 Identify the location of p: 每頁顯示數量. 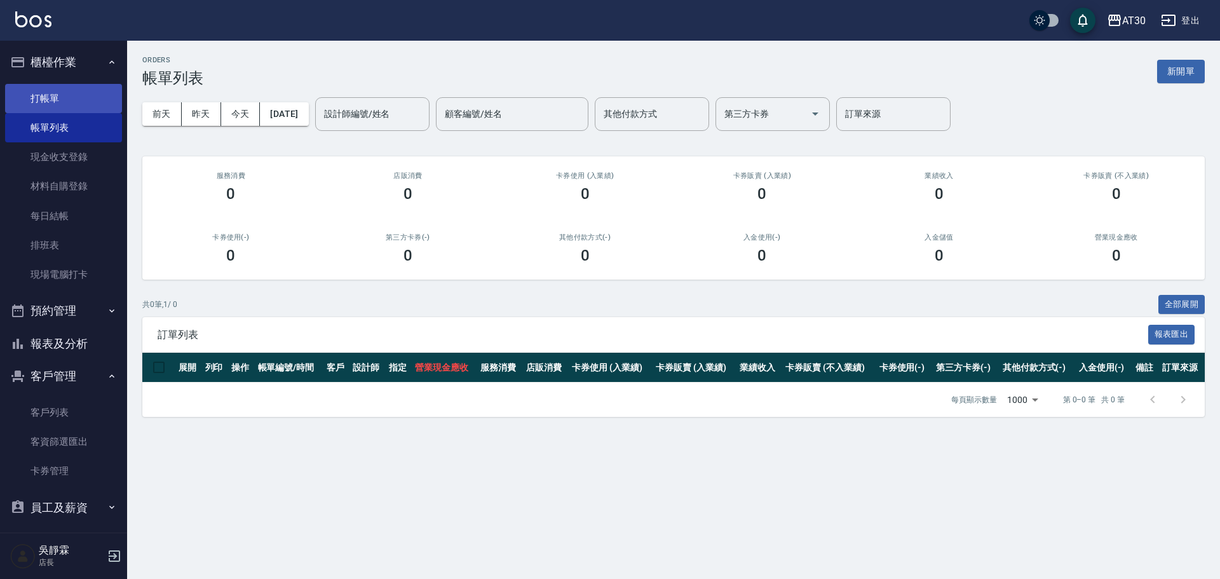
(974, 400).